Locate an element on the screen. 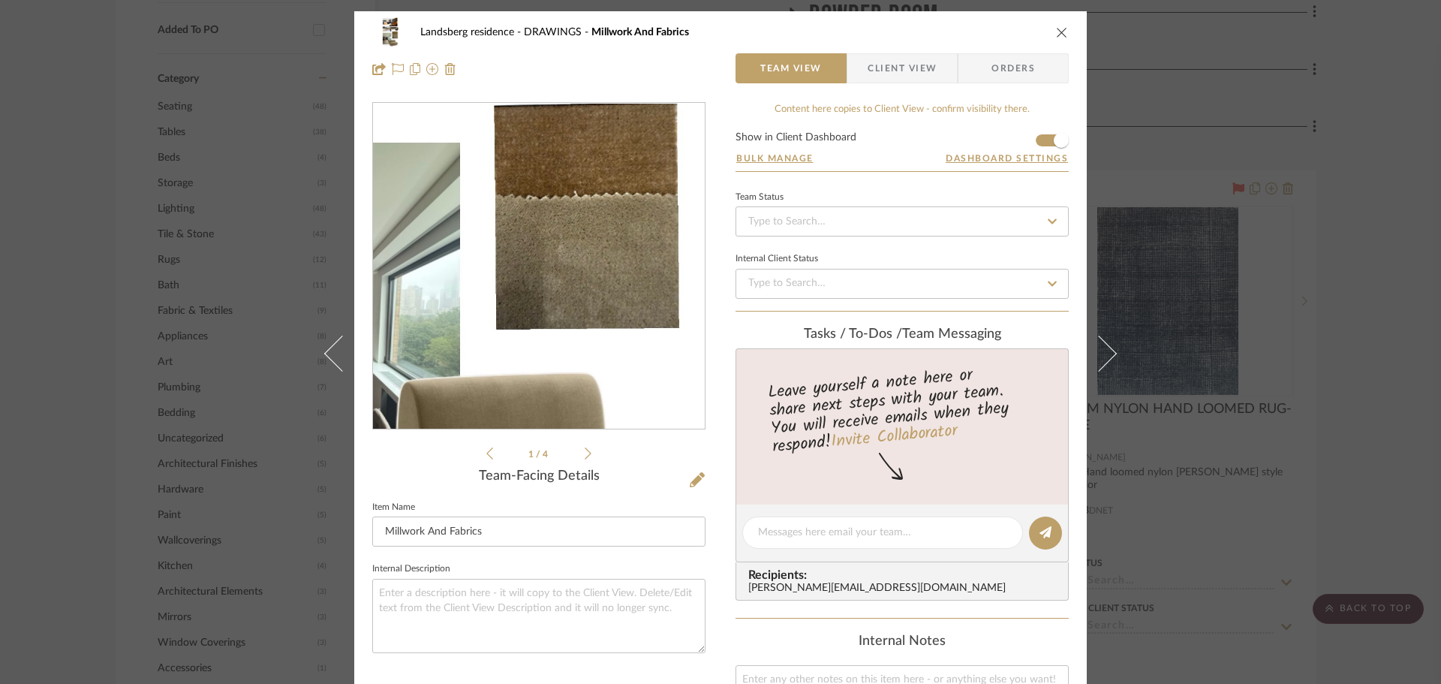  div: Internal Notes is located at coordinates (902, 642).